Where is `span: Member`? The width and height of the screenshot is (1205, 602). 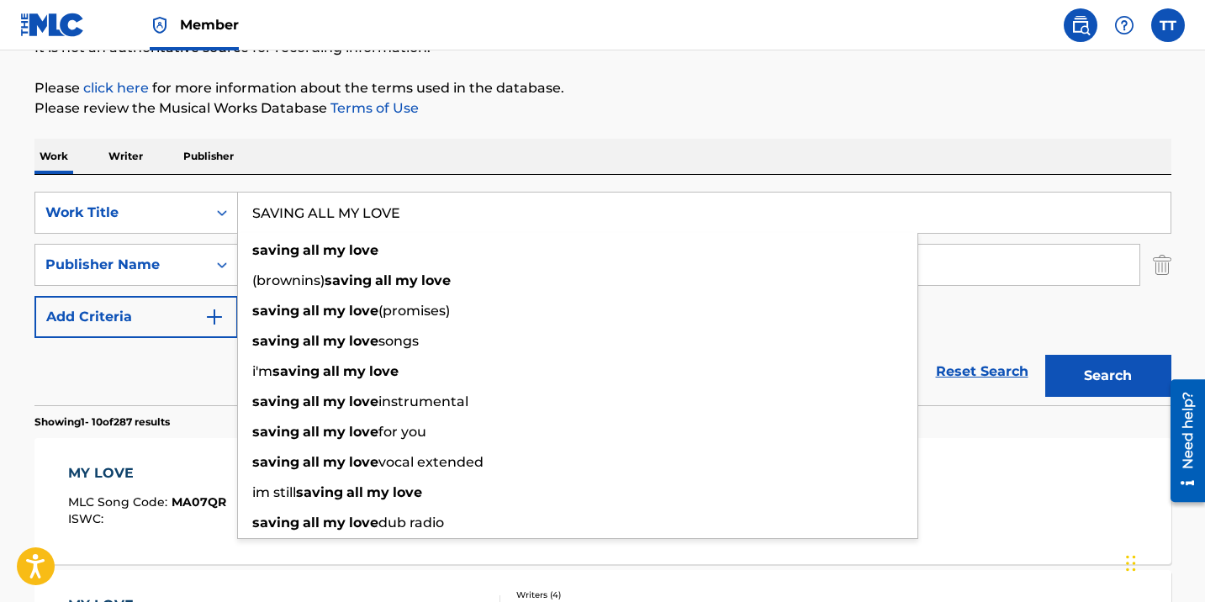 span: Member is located at coordinates (209, 24).